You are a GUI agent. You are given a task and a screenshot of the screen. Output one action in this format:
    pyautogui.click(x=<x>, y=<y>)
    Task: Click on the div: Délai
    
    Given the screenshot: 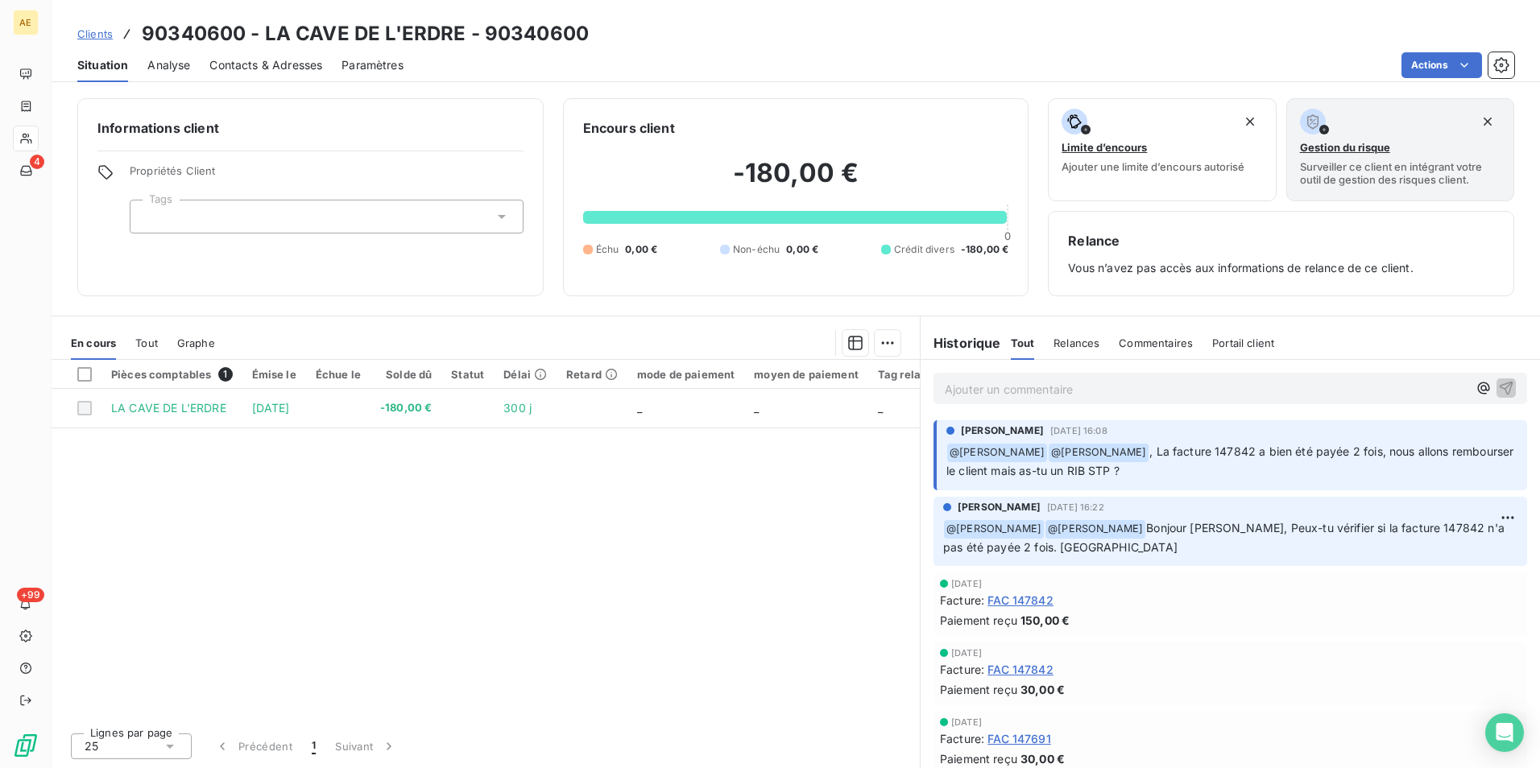 What is the action you would take?
    pyautogui.click(x=525, y=374)
    